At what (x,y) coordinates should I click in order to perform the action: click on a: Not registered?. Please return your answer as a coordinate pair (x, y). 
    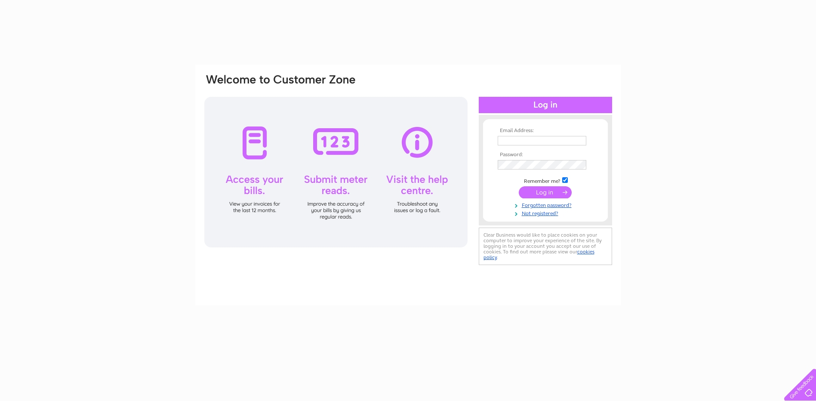
    Looking at the image, I should click on (546, 212).